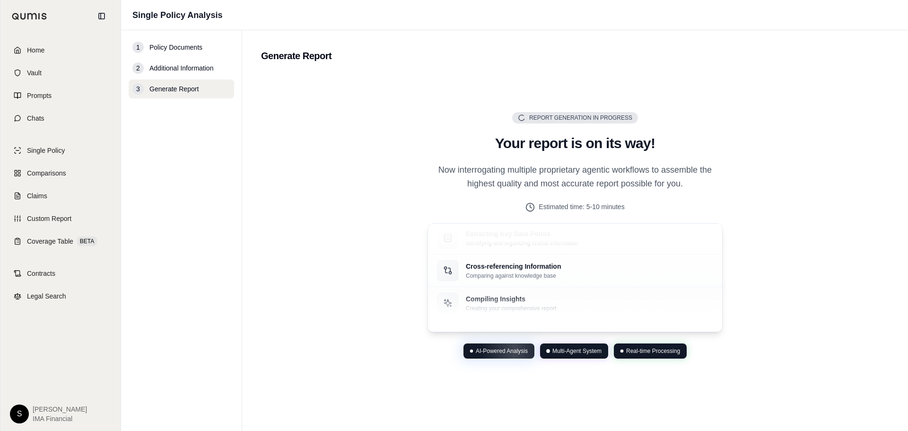 Image resolution: width=908 pixels, height=431 pixels. What do you see at coordinates (60, 419) in the screenshot?
I see `span: IMA Financial` at bounding box center [60, 419].